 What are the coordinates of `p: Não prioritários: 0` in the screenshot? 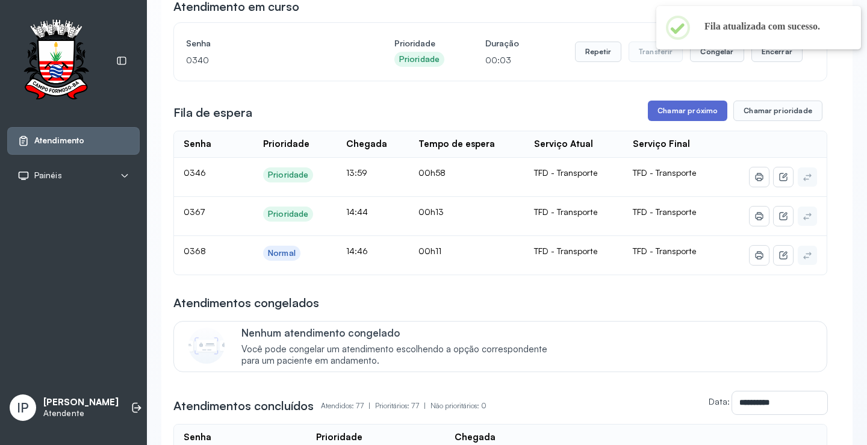 It's located at (458, 406).